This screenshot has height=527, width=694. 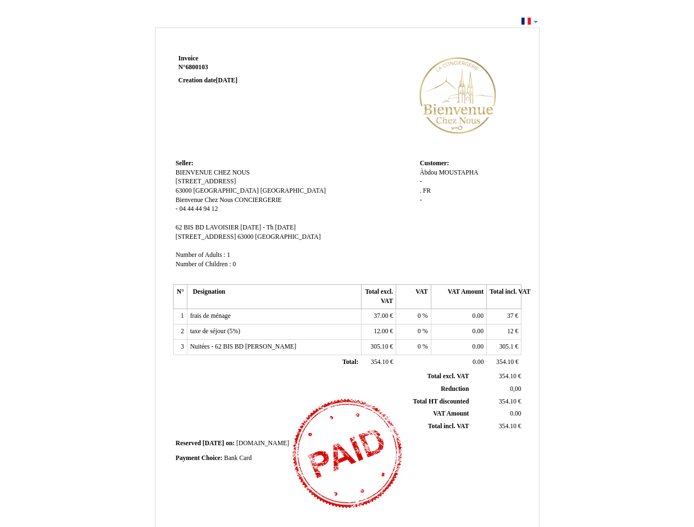 I want to click on th: VAT Amount, so click(x=458, y=297).